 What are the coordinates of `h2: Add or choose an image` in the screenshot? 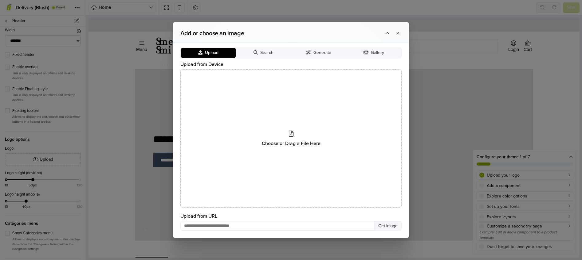 It's located at (274, 33).